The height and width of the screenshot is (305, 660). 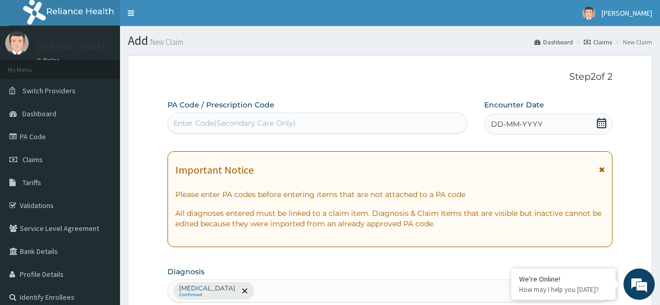 I want to click on li: New Claim, so click(x=633, y=42).